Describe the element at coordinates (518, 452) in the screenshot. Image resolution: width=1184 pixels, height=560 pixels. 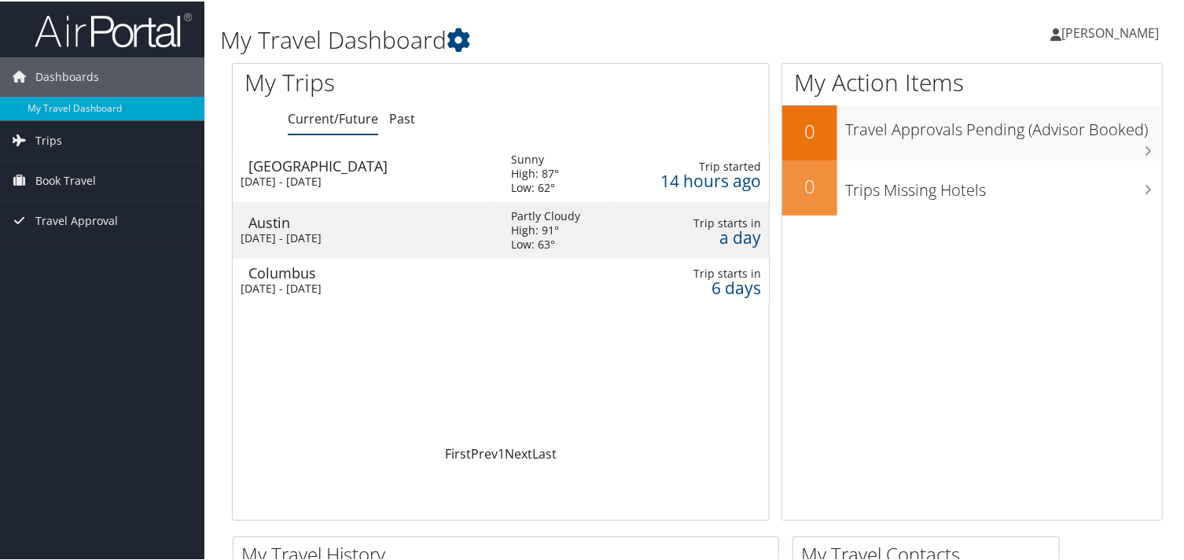
I see `a: Next` at that location.